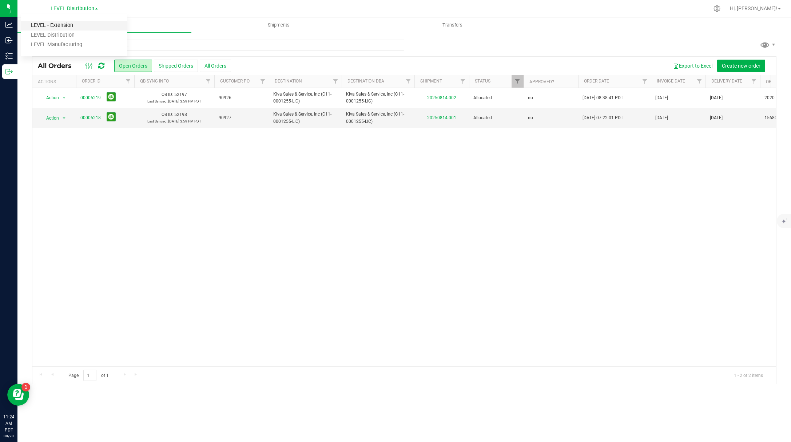  I want to click on span: Page of 1, so click(88, 375).